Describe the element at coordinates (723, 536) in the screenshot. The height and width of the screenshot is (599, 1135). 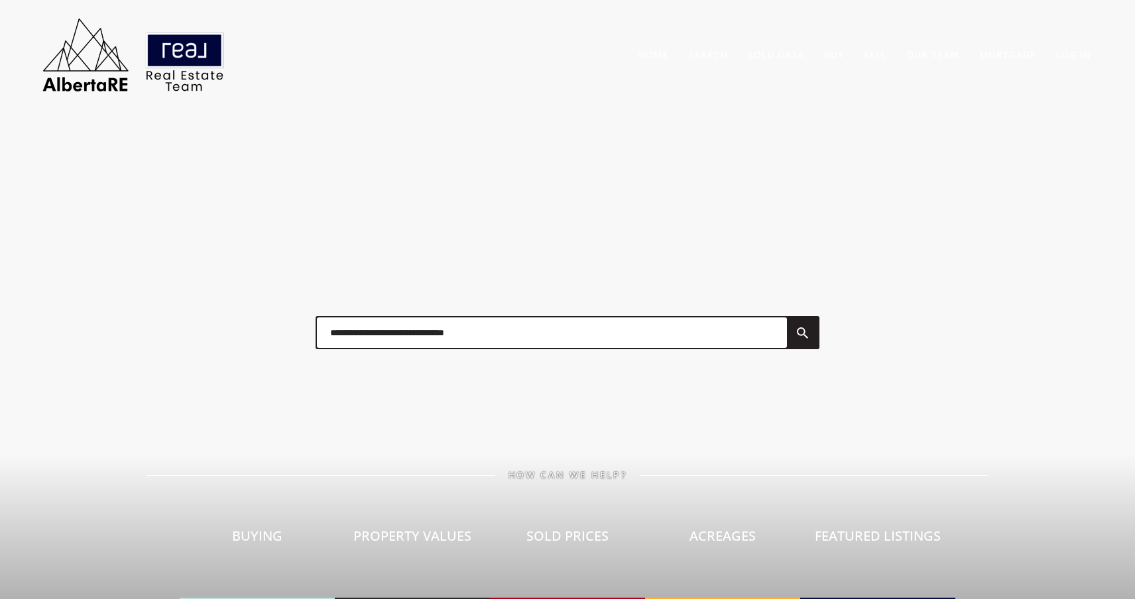
I see `span: Acreages` at that location.